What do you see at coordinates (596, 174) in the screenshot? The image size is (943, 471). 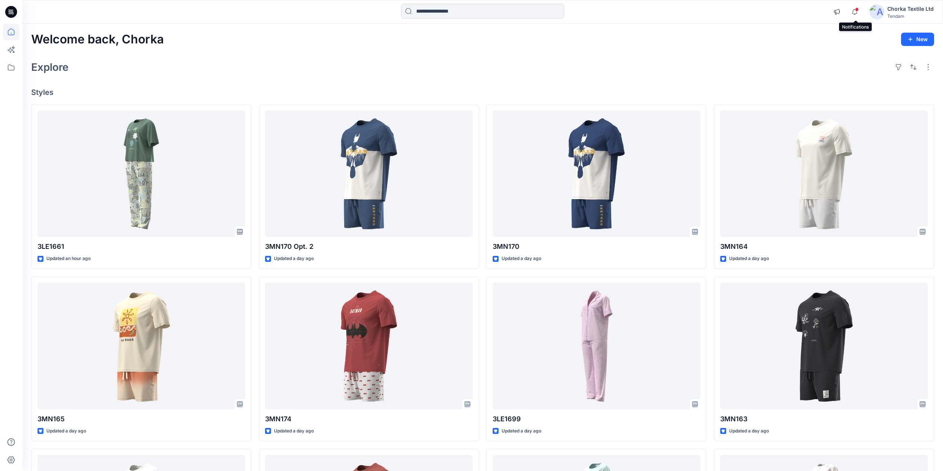 I see `a: 3MN170` at bounding box center [596, 174].